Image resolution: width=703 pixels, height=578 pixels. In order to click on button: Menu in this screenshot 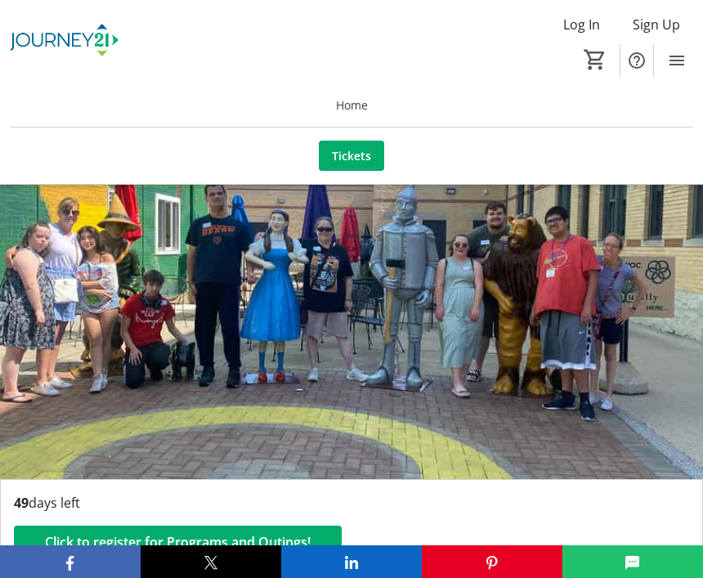, I will do `click(677, 61)`.